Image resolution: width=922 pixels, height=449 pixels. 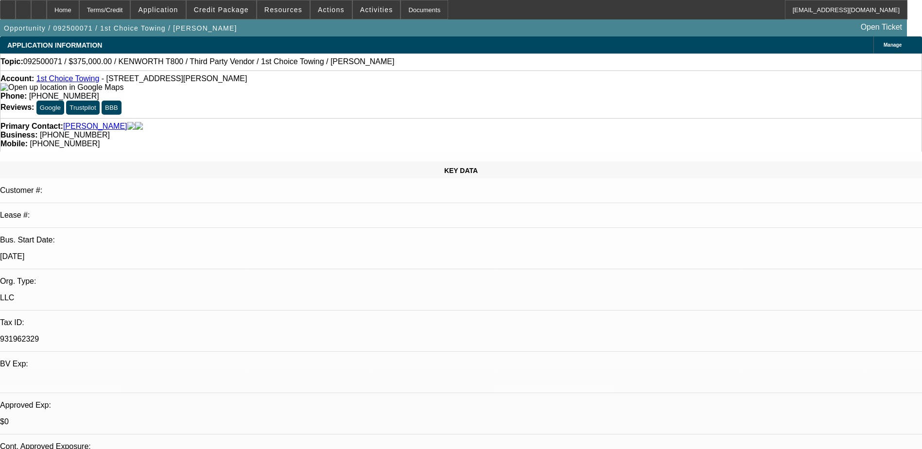 I want to click on strong: Topic:, so click(x=12, y=62).